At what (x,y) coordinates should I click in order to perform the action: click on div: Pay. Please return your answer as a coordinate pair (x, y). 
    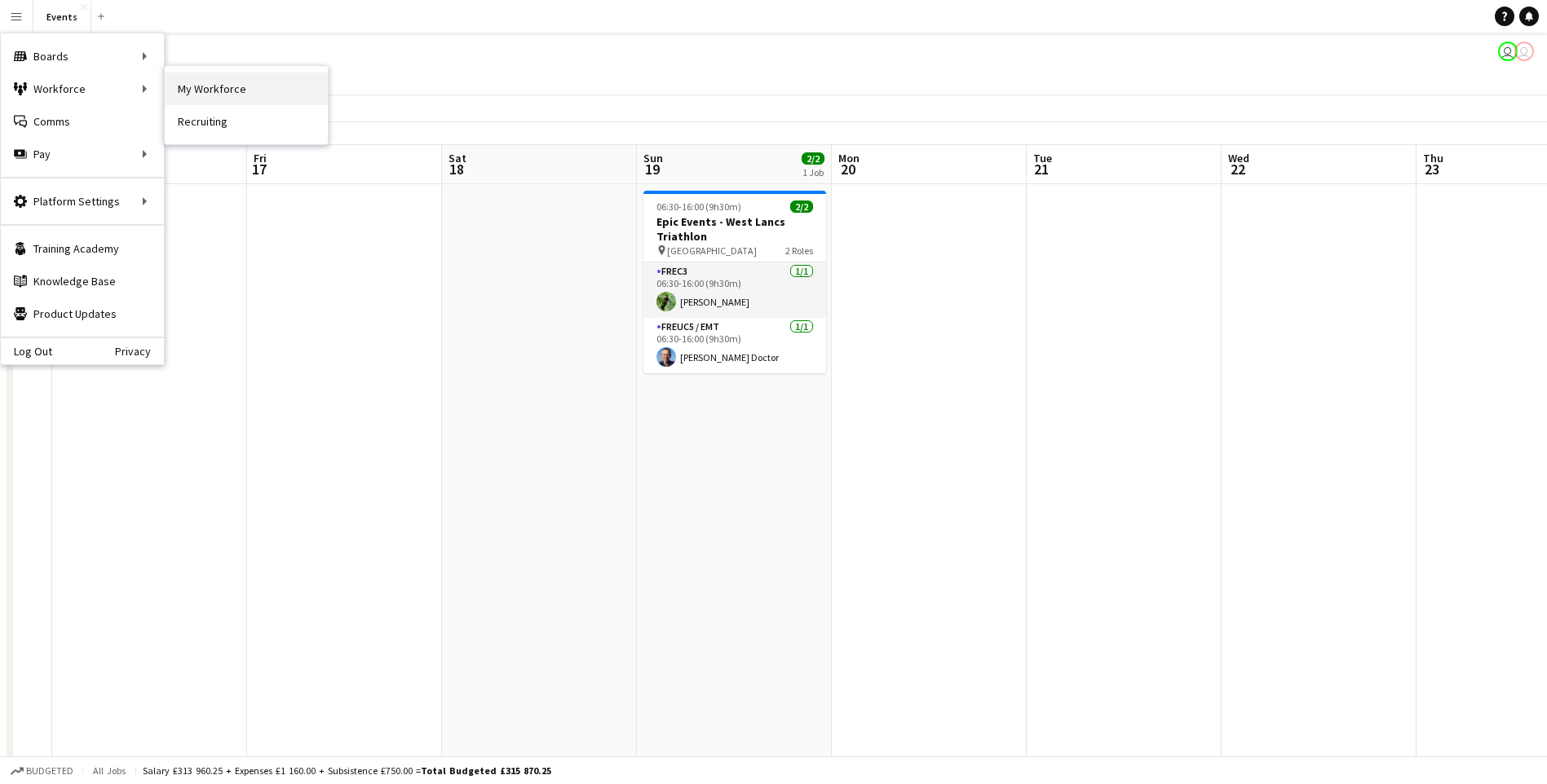
    Looking at the image, I should click on (82, 154).